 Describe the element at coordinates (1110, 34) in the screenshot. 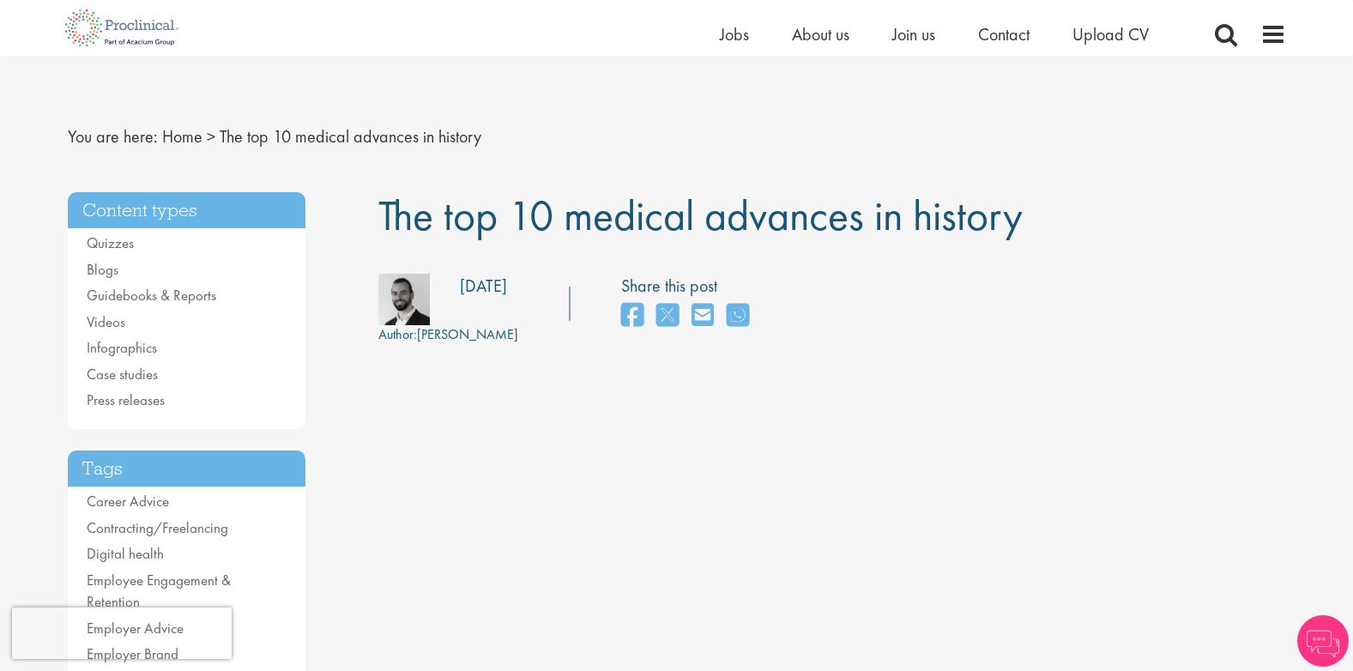

I see `a: Upload CV` at that location.